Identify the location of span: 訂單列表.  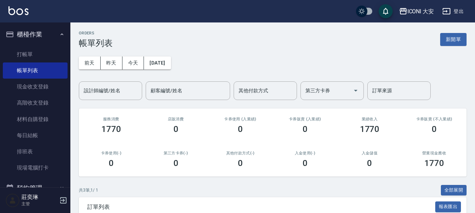
(261, 207).